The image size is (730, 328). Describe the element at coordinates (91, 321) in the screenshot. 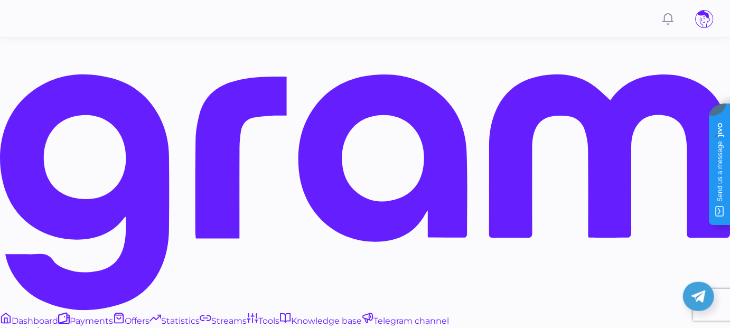

I see `span: Payments` at that location.